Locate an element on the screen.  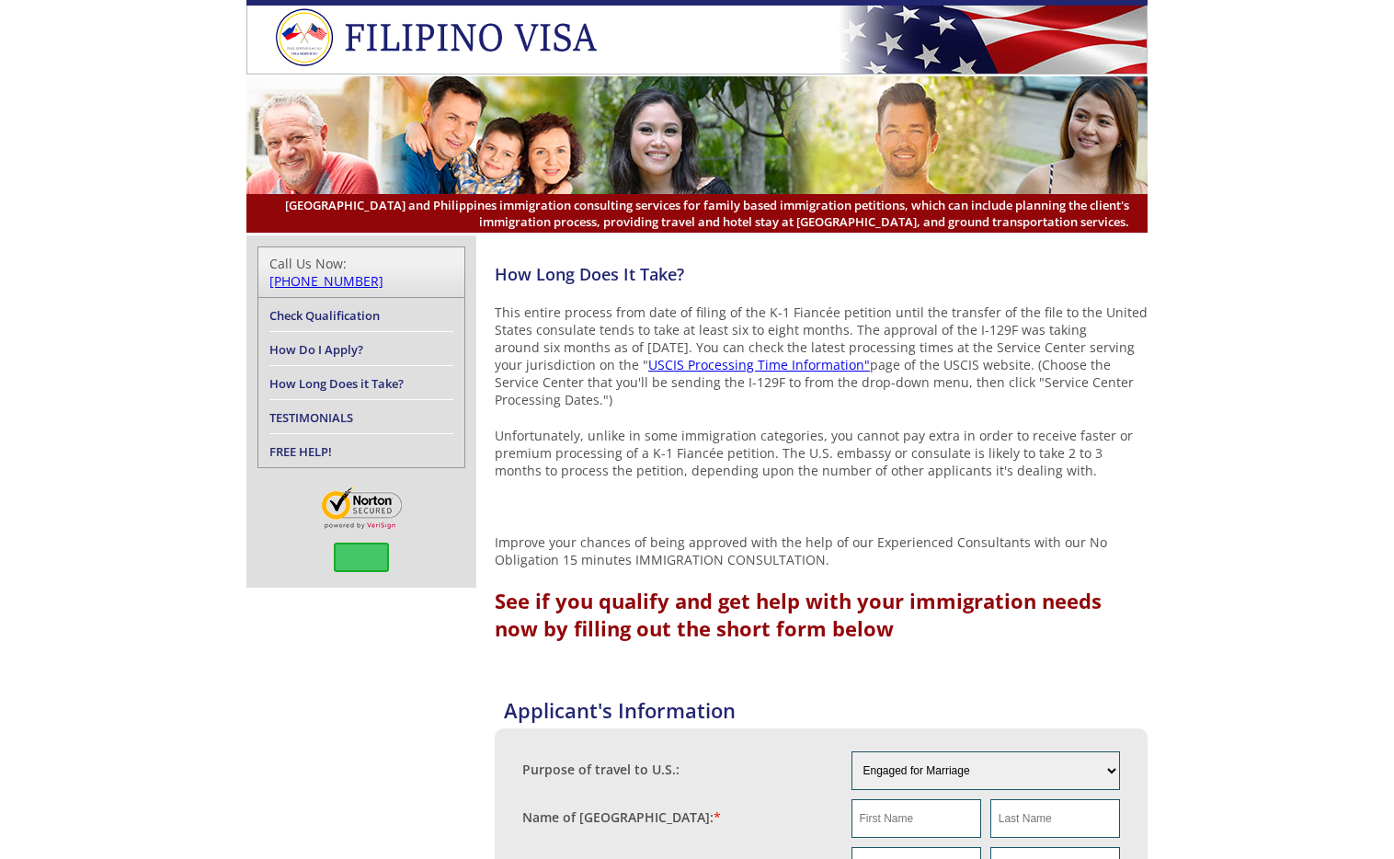
input: Last Name is located at coordinates (1055, 818).